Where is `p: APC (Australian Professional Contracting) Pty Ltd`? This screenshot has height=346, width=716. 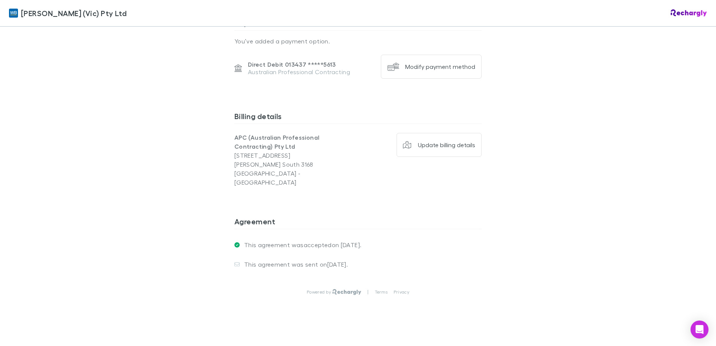
p: APC (Australian Professional Contracting) Pty Ltd is located at coordinates (296, 142).